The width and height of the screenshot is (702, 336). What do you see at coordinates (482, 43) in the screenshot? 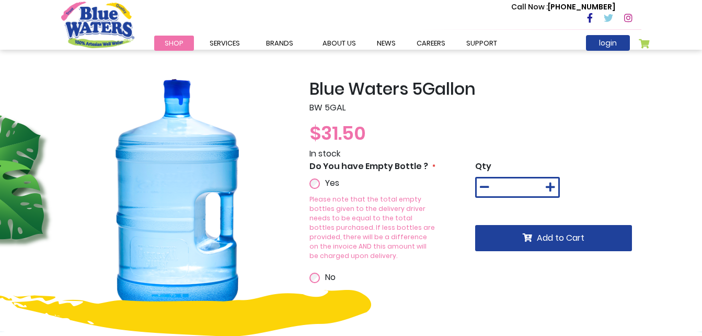
I see `a: support` at bounding box center [482, 43].